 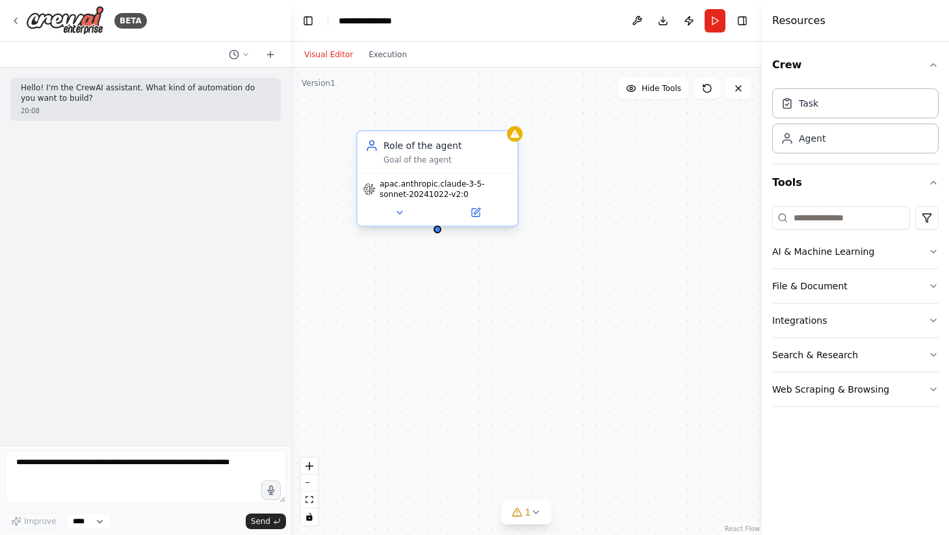 I want to click on button: Open in side panel, so click(x=475, y=213).